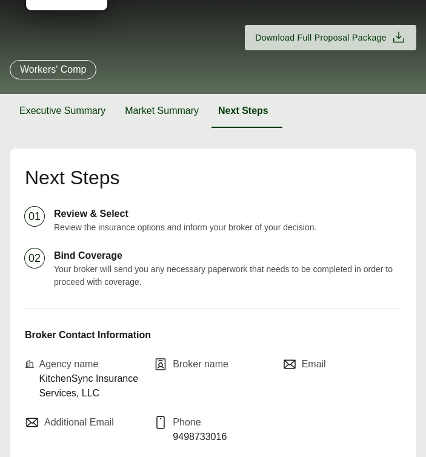 The image size is (426, 457). Describe the element at coordinates (227, 214) in the screenshot. I see `p: Review & Select` at that location.